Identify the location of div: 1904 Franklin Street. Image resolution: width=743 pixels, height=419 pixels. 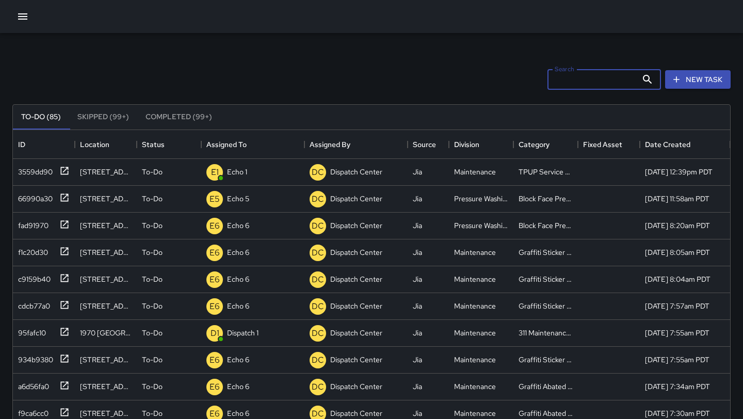
(106, 413).